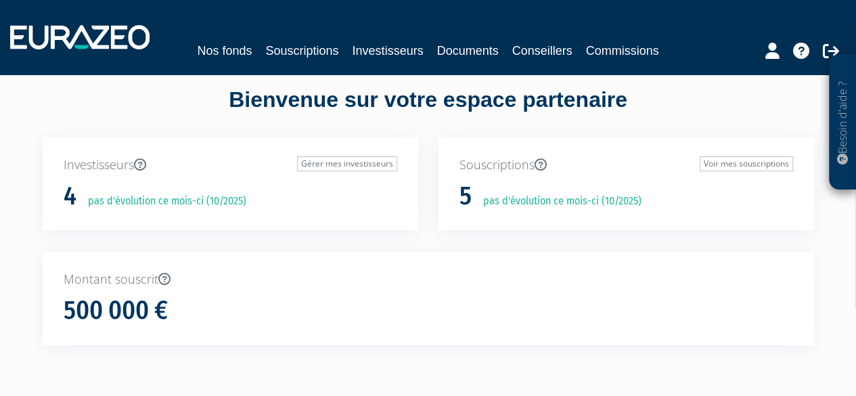 The height and width of the screenshot is (396, 856). I want to click on h1: 5, so click(465, 196).